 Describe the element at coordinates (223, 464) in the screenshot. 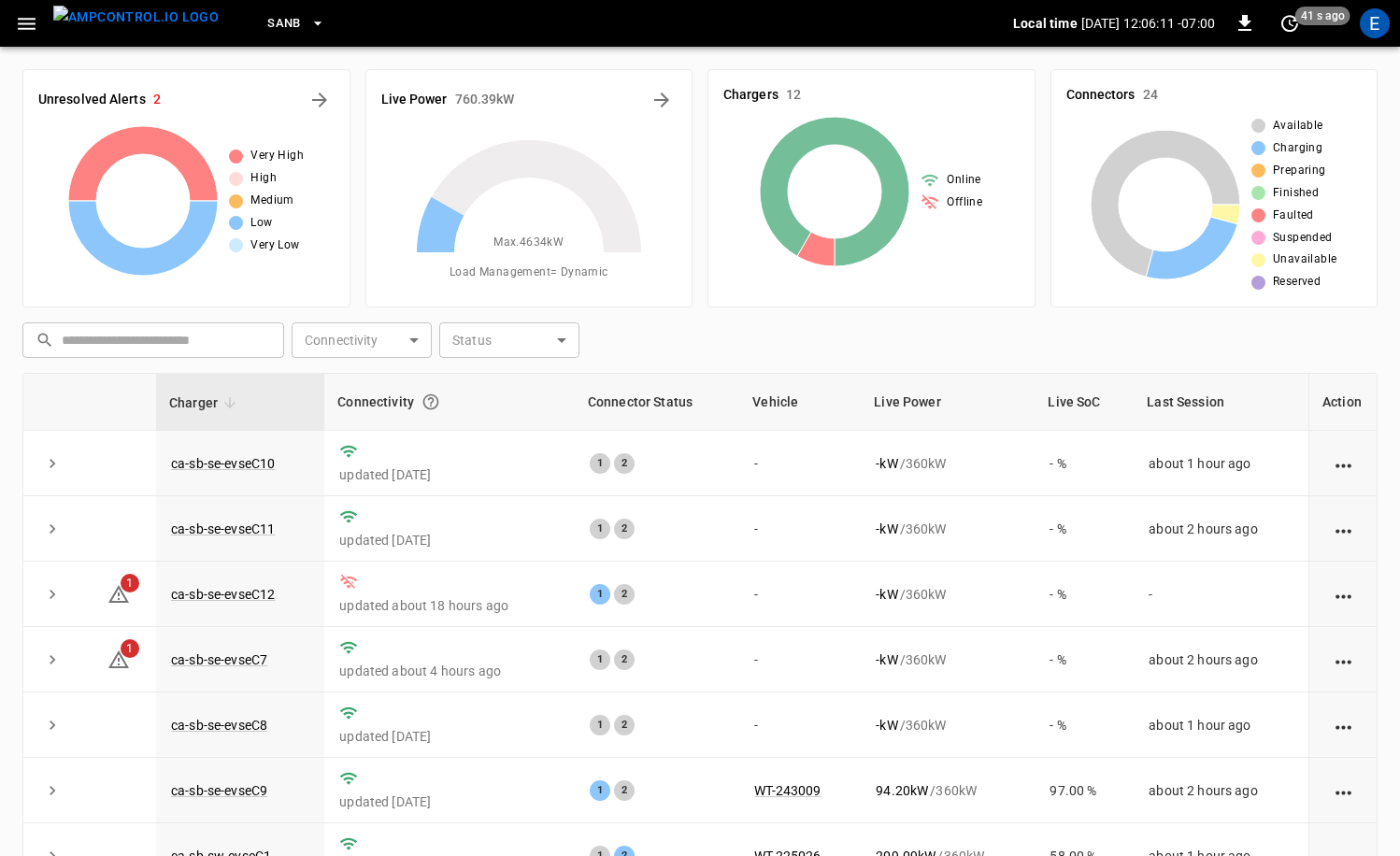

I see `a: ca-sb-se-evseC10` at that location.